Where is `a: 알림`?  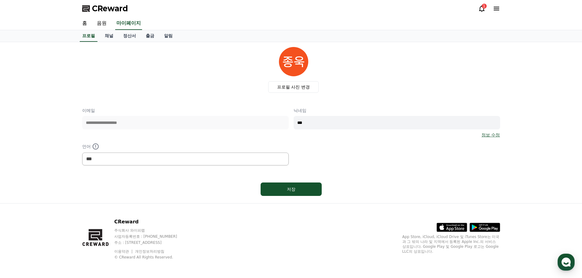
a: 알림 is located at coordinates (168, 36).